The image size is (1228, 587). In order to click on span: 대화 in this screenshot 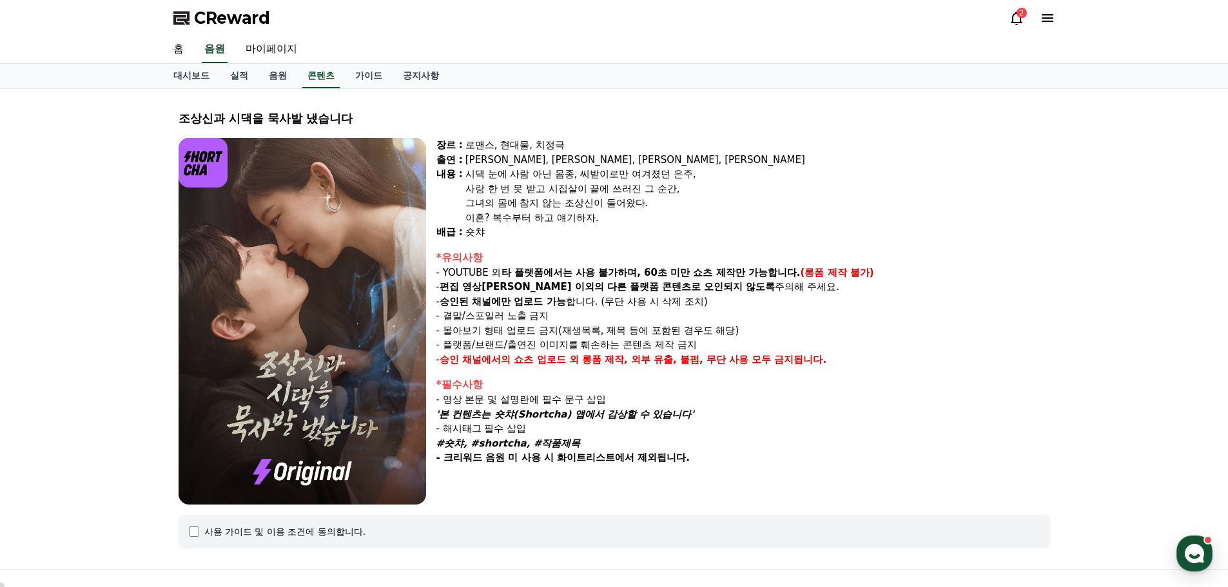, I will do `click(126, 434)`.